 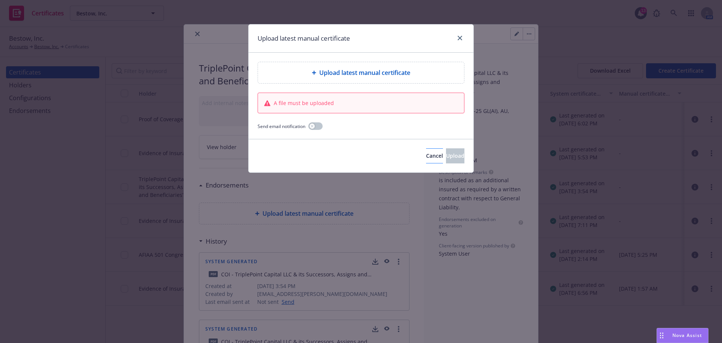 I want to click on button: Nova Assist, so click(x=682, y=335).